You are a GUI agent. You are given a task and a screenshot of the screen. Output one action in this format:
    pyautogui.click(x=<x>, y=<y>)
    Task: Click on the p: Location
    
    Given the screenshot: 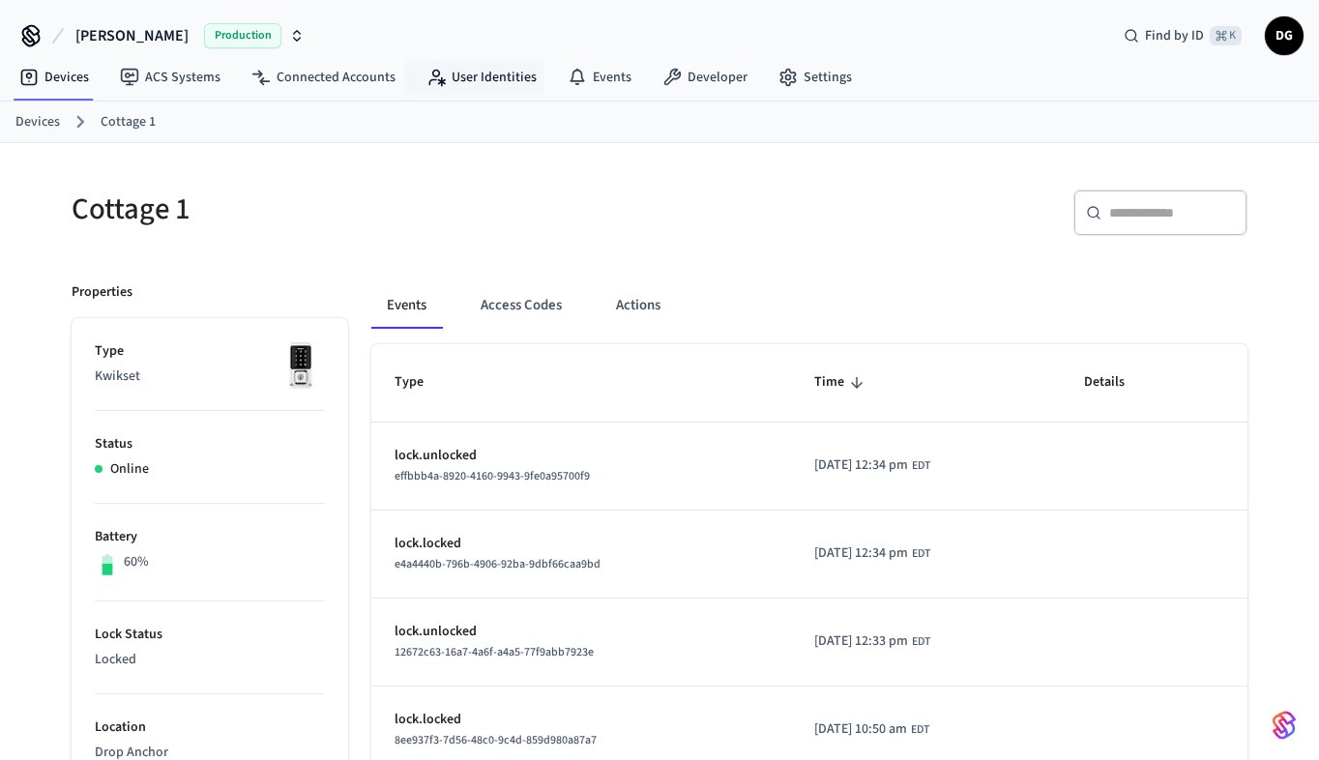 What is the action you would take?
    pyautogui.click(x=210, y=727)
    